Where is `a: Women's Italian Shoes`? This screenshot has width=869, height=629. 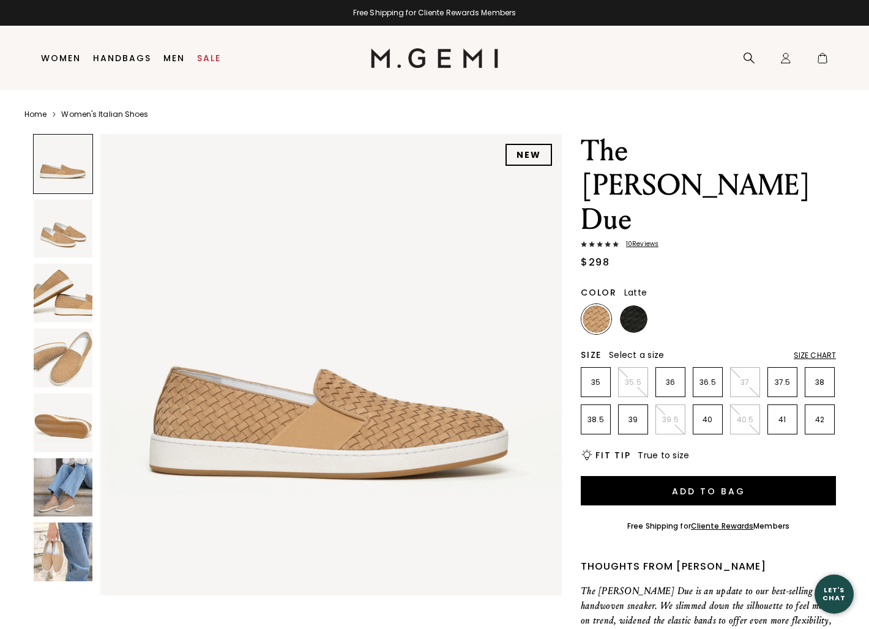
a: Women's Italian Shoes is located at coordinates (105, 114).